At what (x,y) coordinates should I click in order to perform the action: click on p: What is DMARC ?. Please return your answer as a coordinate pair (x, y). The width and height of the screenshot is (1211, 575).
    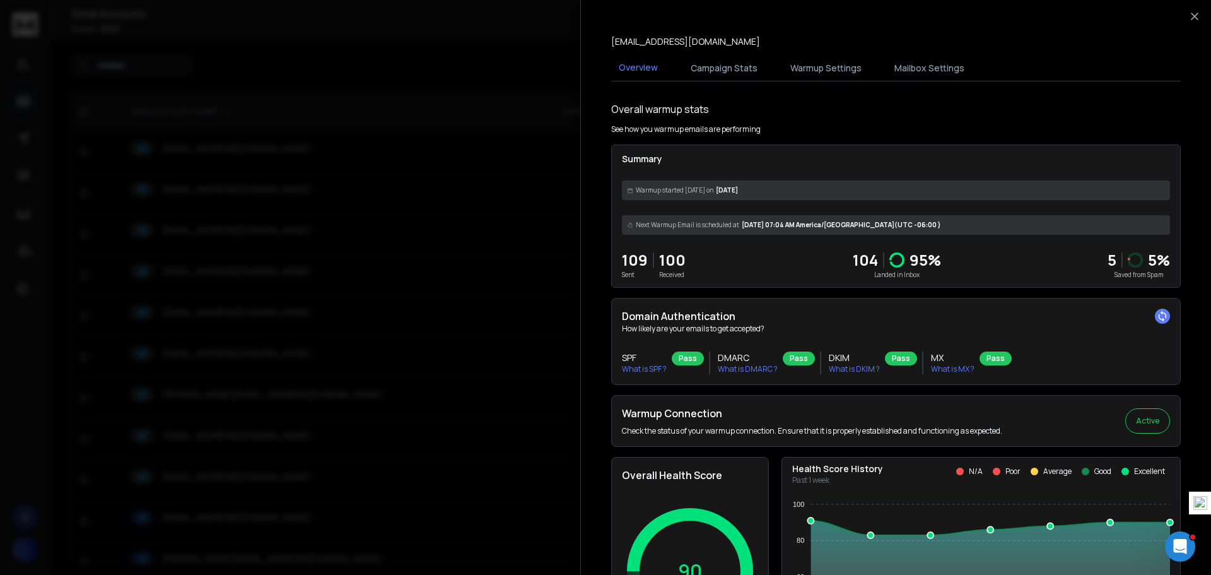
    Looking at the image, I should click on (748, 369).